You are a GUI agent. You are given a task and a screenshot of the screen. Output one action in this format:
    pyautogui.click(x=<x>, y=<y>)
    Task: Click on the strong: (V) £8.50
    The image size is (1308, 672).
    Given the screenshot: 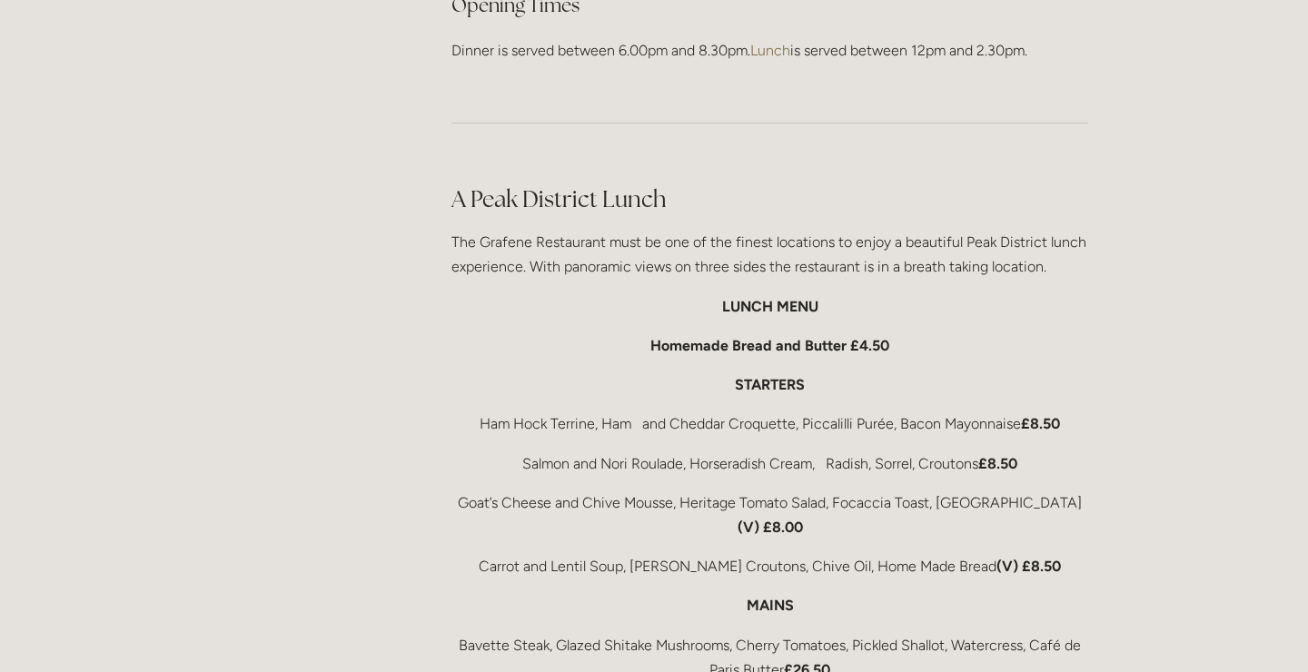 What is the action you would take?
    pyautogui.click(x=1028, y=566)
    